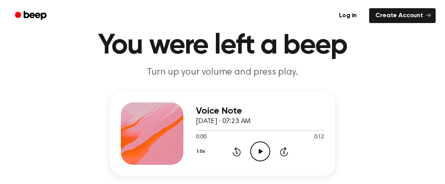 The image size is (445, 184). I want to click on span: 0:00, so click(201, 137).